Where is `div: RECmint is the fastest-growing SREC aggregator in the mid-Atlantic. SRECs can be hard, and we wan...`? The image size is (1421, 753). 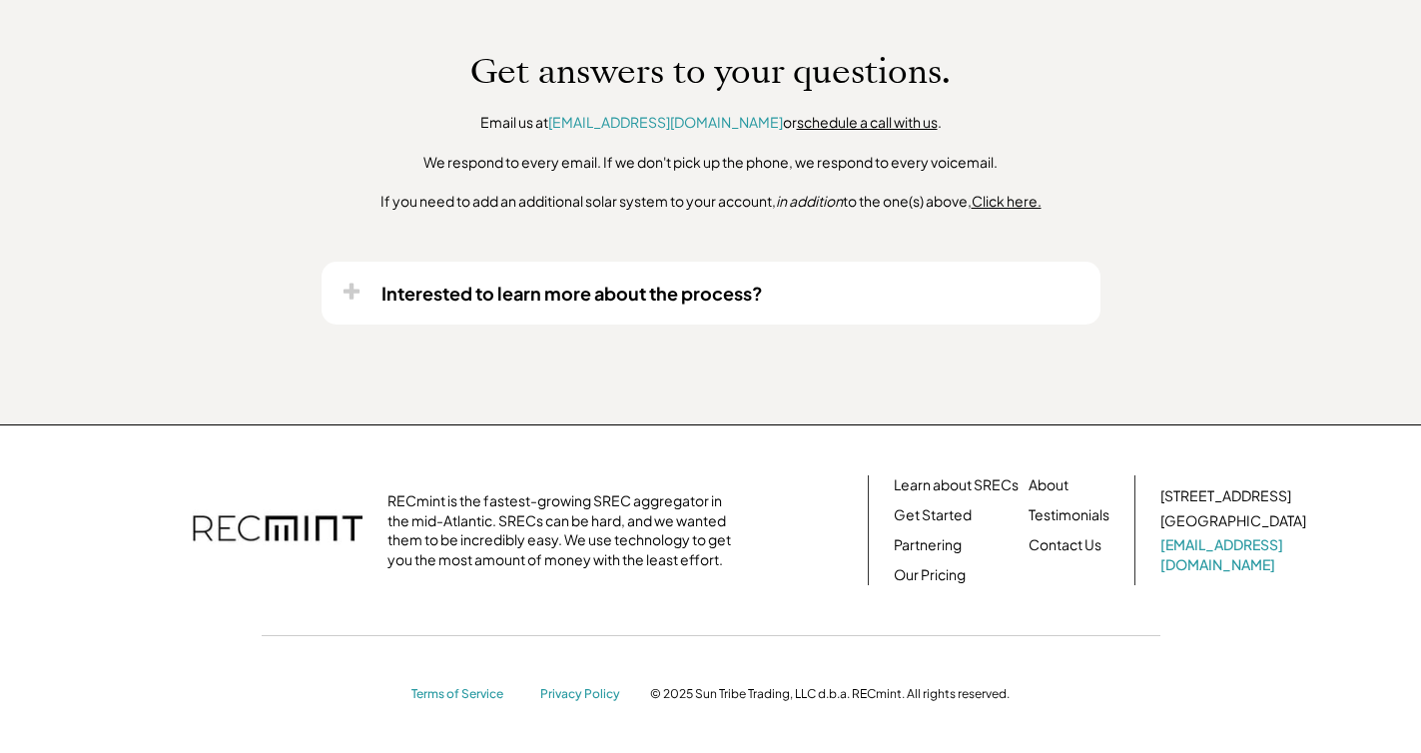 div: RECmint is the fastest-growing SREC aggregator in the mid-Atlantic. SRECs can be hard, and we wan... is located at coordinates (564, 530).